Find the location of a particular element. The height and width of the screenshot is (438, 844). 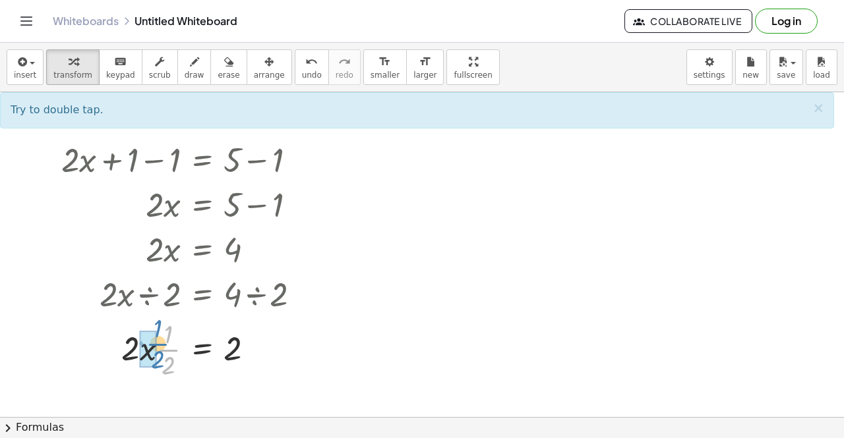

span: smaller is located at coordinates (385, 75).